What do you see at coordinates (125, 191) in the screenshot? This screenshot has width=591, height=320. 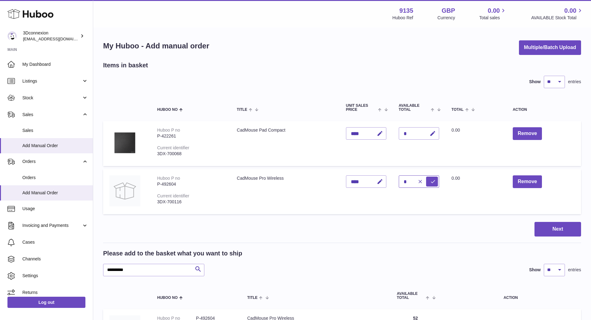 I see `img: CadMouse Pro Wireless` at bounding box center [125, 191].